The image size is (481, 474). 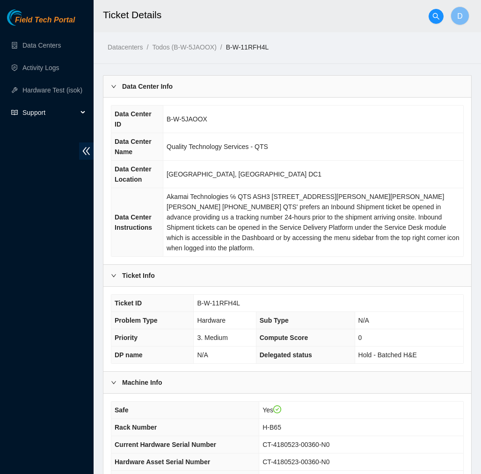 What do you see at coordinates (360, 338) in the screenshot?
I see `span: 0` at bounding box center [360, 338].